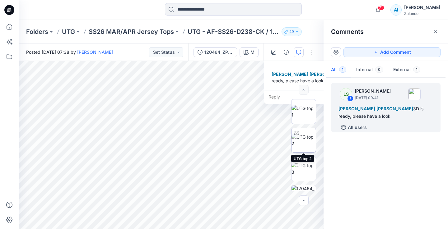 This screenshot has width=448, height=229. I want to click on img: UTG top 3, so click(304, 169).